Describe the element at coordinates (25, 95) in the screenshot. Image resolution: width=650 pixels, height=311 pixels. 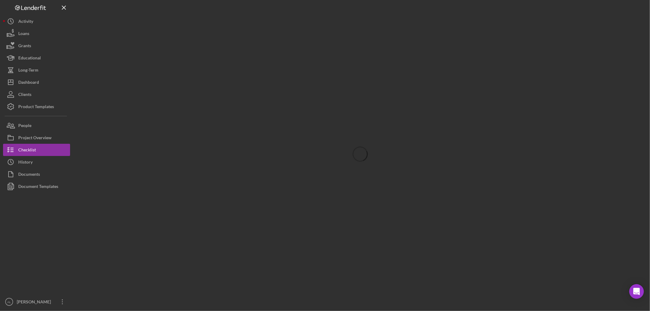
I see `div: Clients` at that location.